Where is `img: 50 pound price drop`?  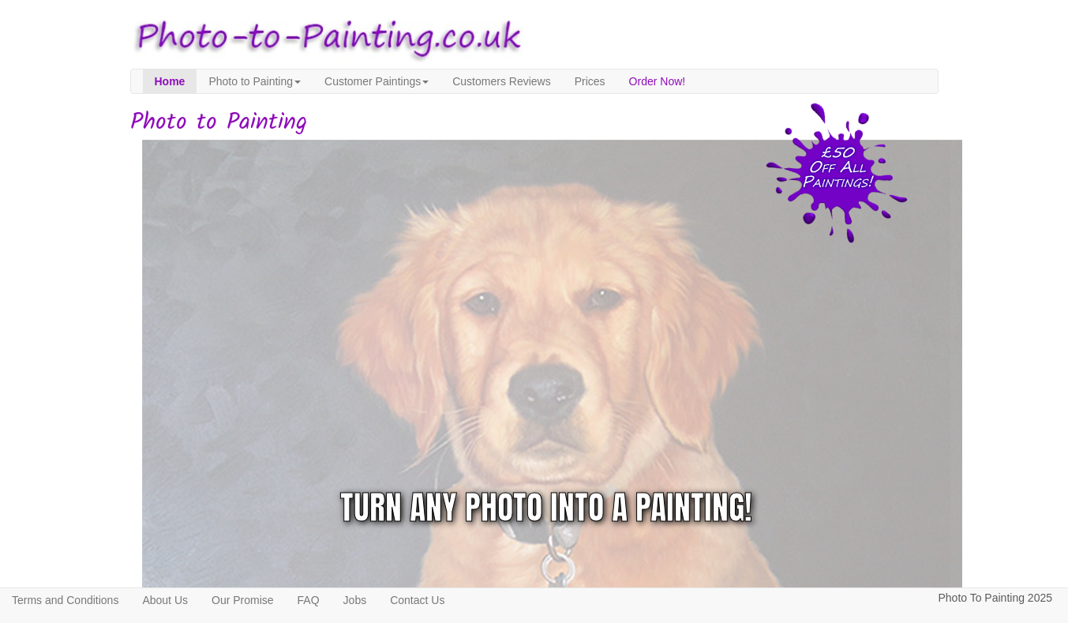 img: 50 pound price drop is located at coordinates (837, 173).